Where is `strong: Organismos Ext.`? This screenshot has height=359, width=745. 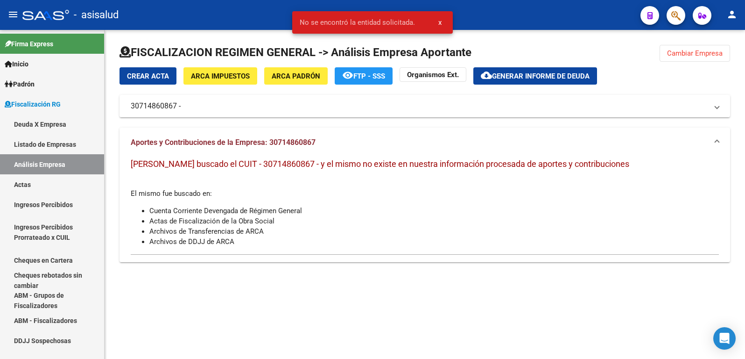 strong: Organismos Ext. is located at coordinates (433, 75).